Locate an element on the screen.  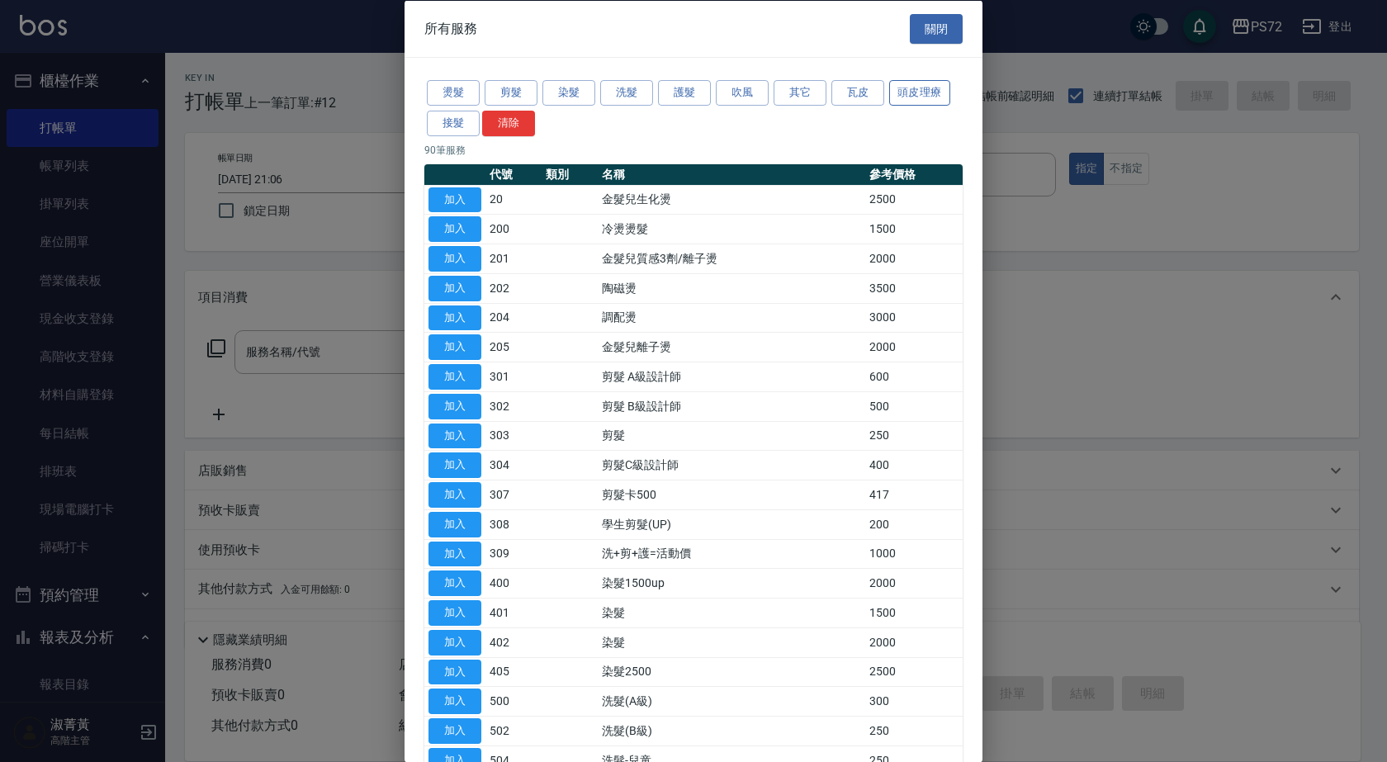
td: 3000 is located at coordinates (914, 318).